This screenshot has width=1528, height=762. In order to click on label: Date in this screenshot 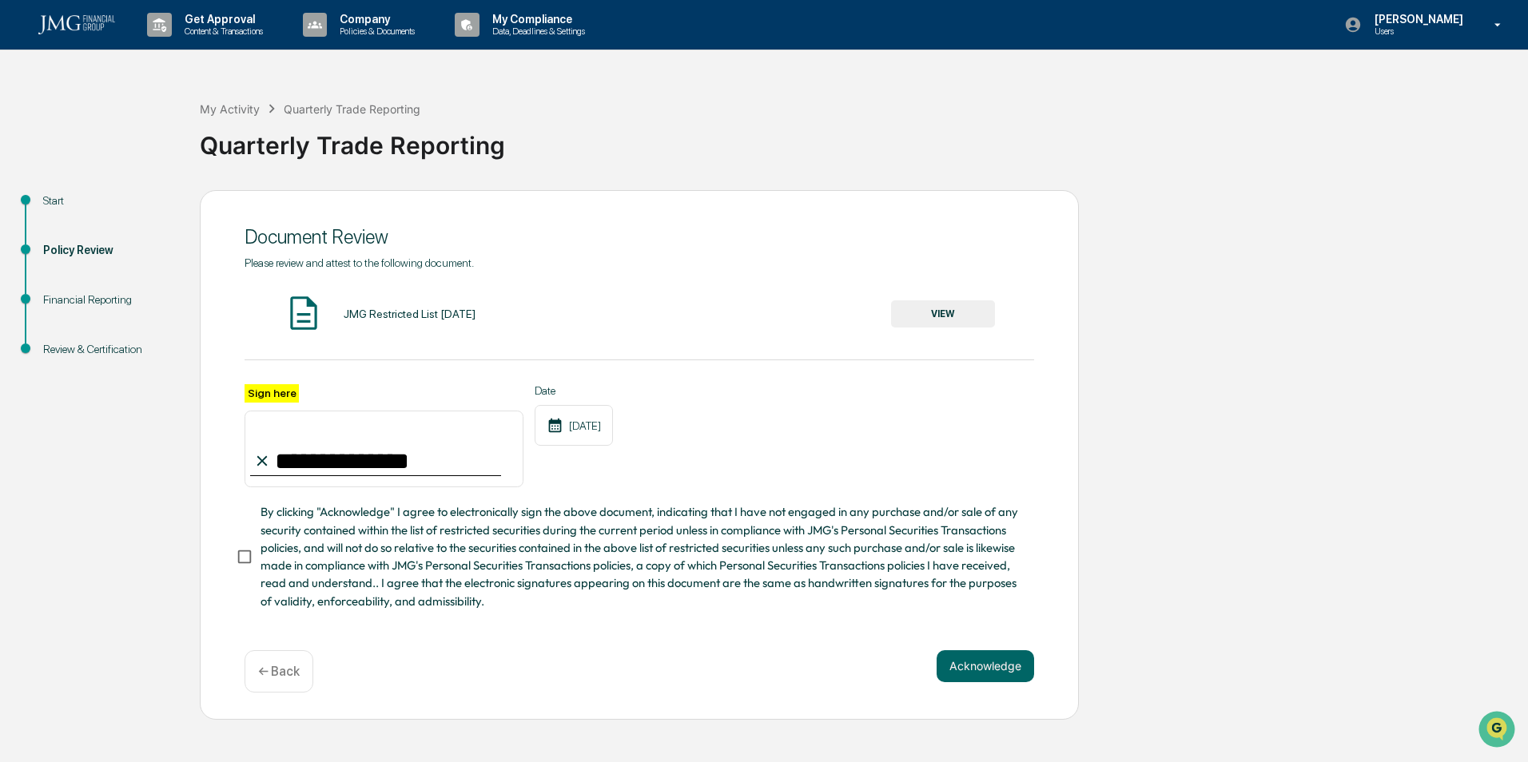, I will do `click(574, 391)`.